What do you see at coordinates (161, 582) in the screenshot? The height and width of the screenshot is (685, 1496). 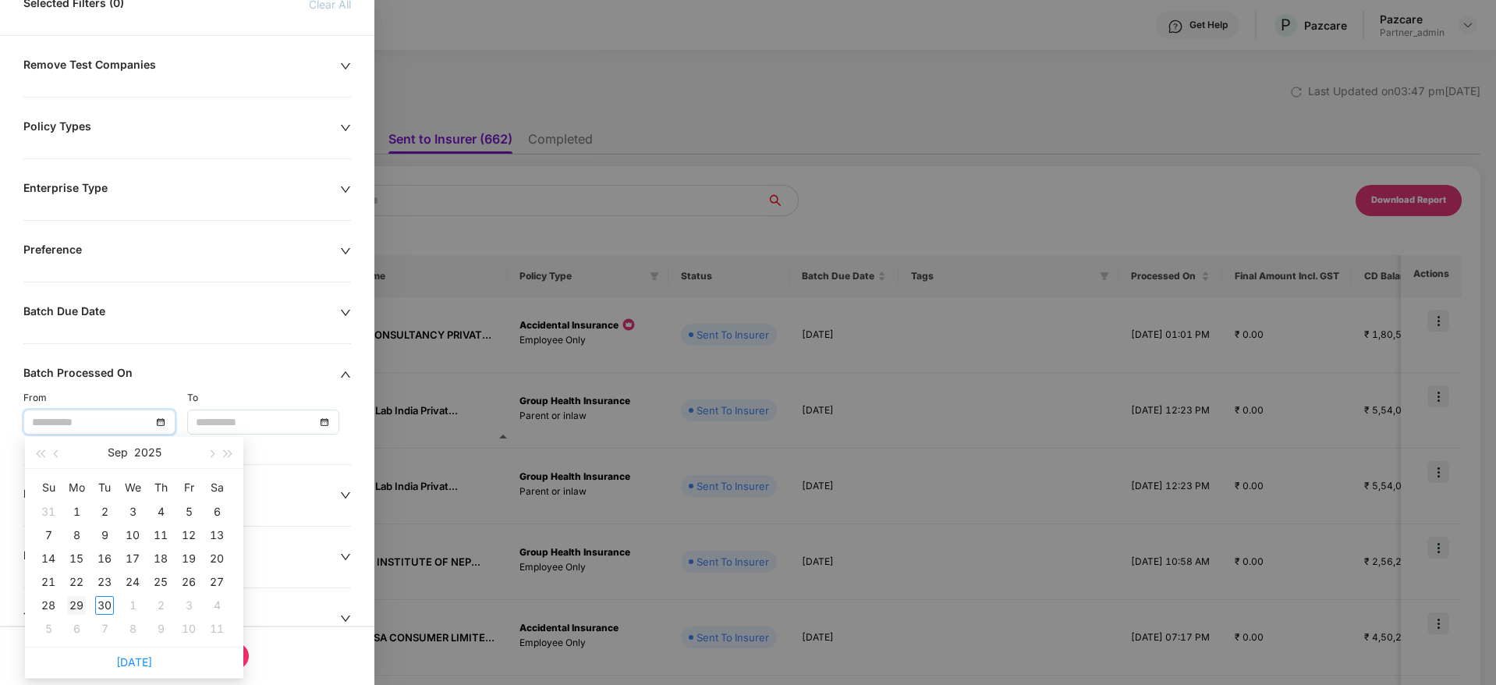 I see `div: 25` at bounding box center [161, 582].